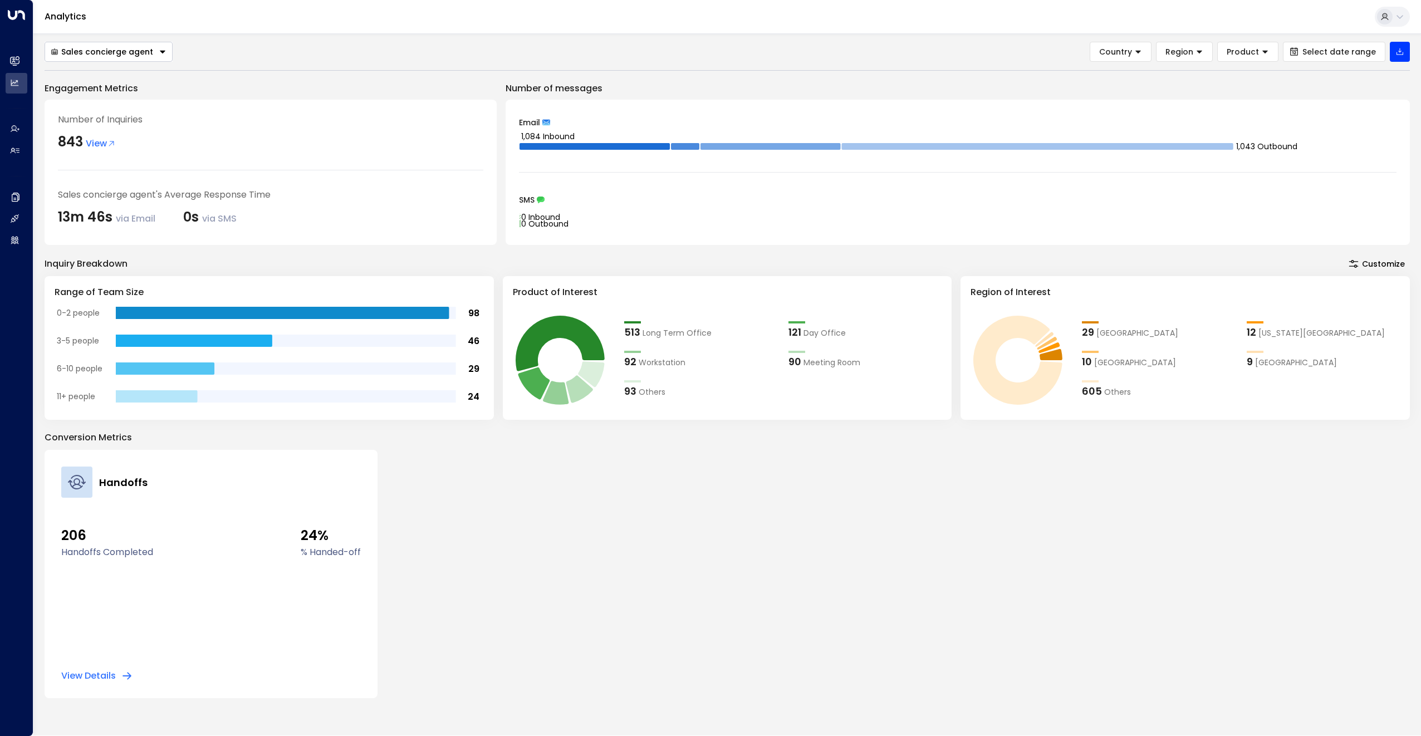 Image resolution: width=1421 pixels, height=736 pixels. I want to click on div: 513Long Term Office, so click(700, 332).